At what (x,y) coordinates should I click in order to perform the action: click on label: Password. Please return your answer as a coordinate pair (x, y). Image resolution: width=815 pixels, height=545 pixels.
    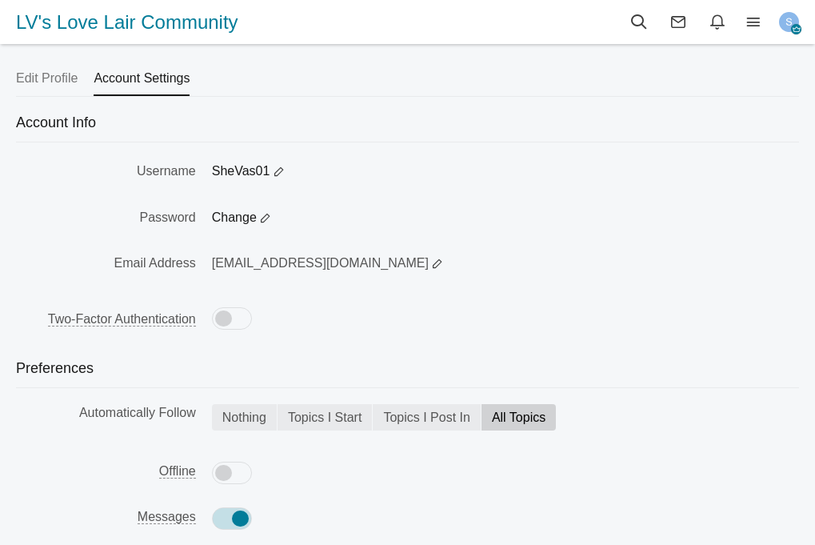
    Looking at the image, I should click on (114, 216).